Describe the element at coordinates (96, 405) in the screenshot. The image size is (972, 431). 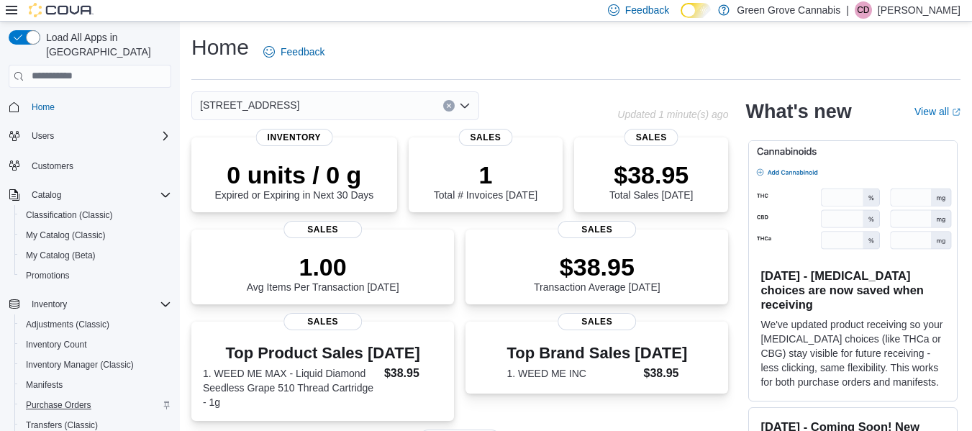
I see `button: Purchase Orders` at that location.